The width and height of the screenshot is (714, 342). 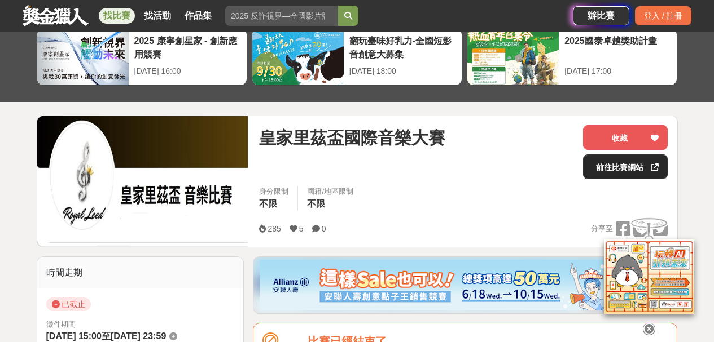 I want to click on img: d2146d9a-e6f6-4337-9592-8cefde37ba6b.png, so click(x=649, y=276).